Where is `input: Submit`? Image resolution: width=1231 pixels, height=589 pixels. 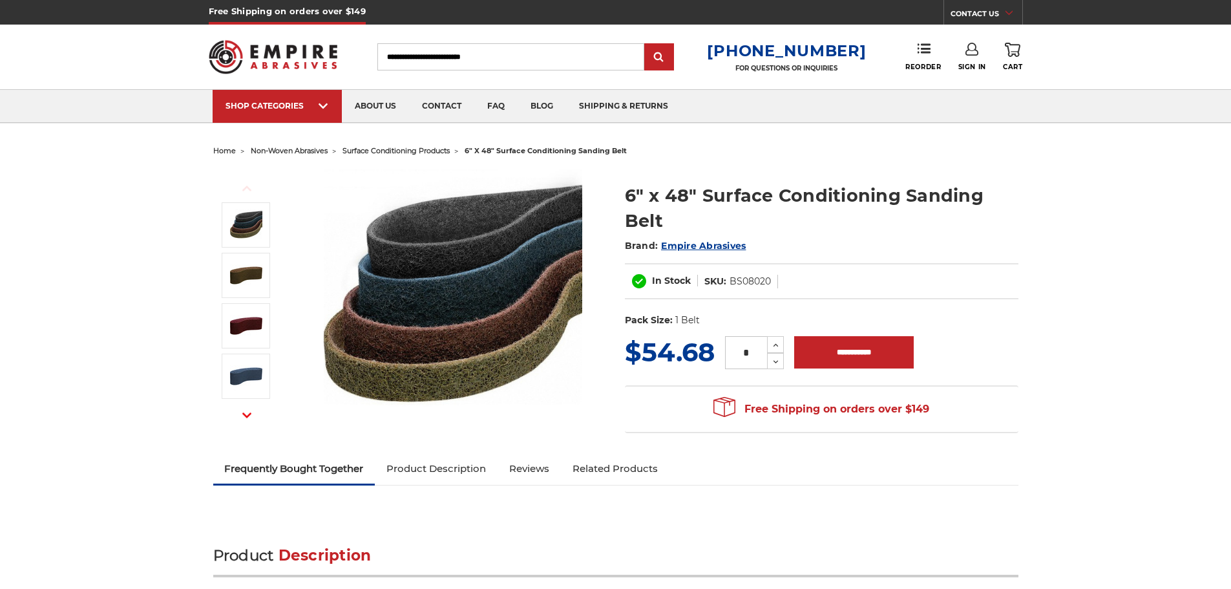 input: Submit is located at coordinates (659, 58).